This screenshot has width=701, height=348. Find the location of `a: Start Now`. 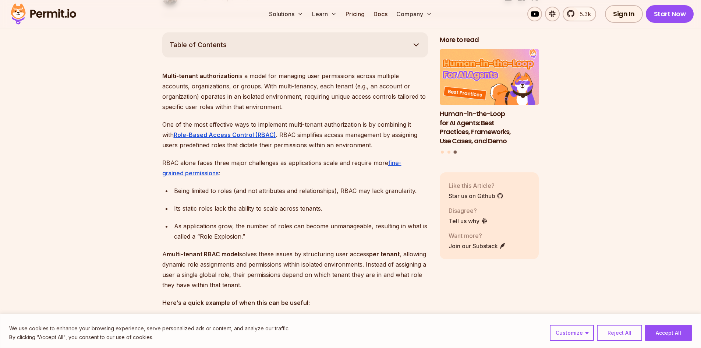

a: Start Now is located at coordinates (670, 14).